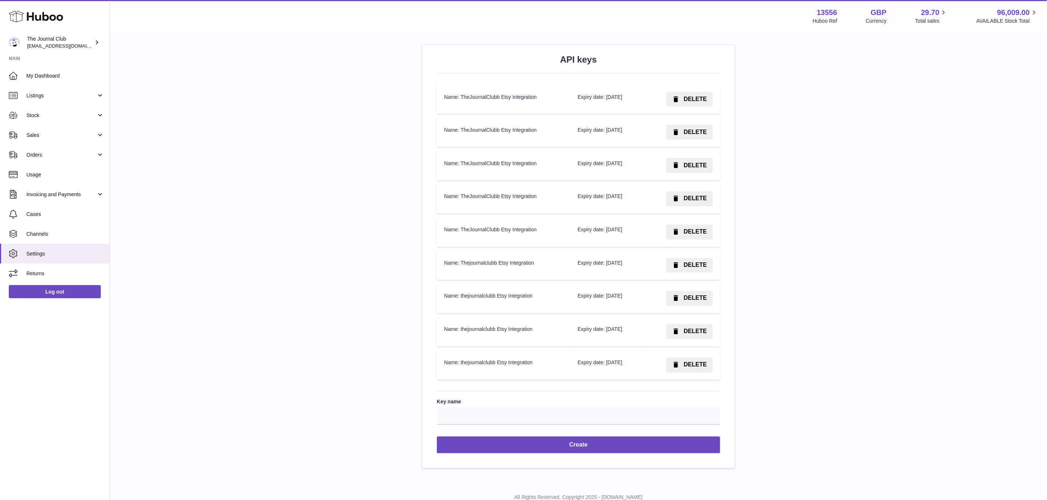 This screenshot has height=500, width=1047. I want to click on span: Channels, so click(65, 234).